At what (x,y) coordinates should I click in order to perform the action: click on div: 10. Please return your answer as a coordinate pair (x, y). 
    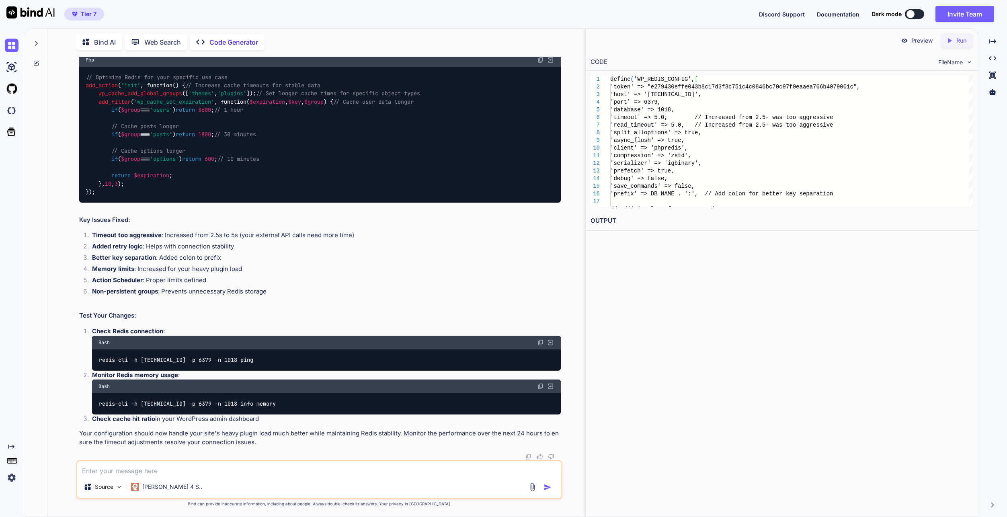
    Looking at the image, I should click on (595, 148).